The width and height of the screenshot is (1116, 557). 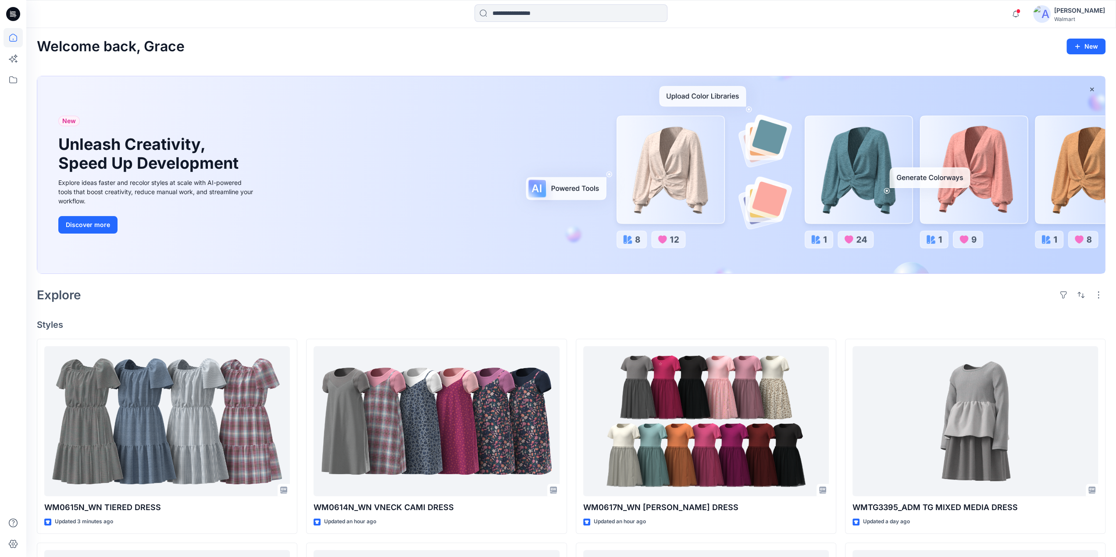 I want to click on p: Updated a day ago, so click(x=886, y=522).